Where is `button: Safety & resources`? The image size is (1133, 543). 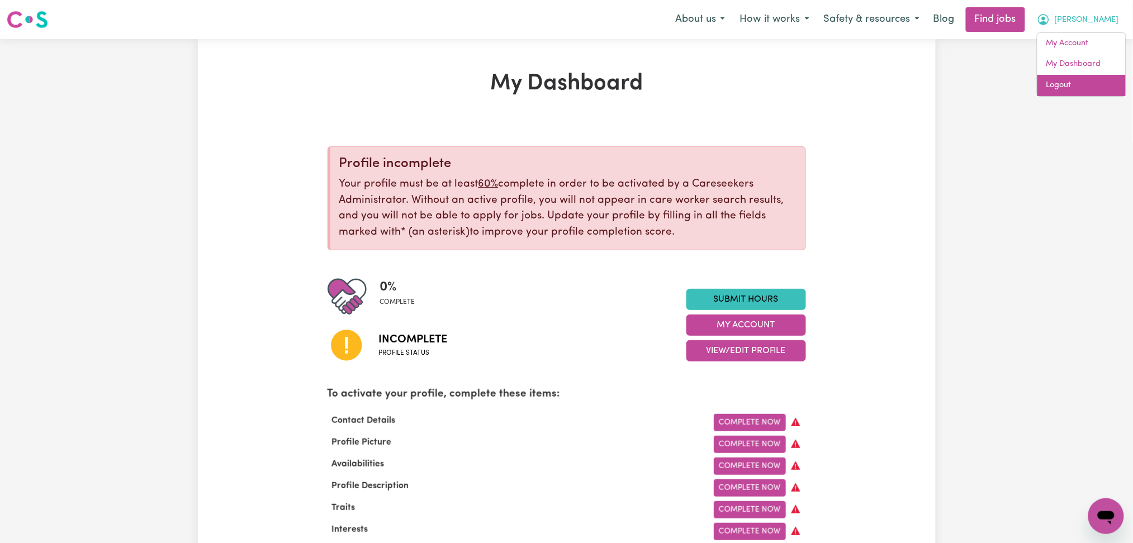 button: Safety & resources is located at coordinates (872, 20).